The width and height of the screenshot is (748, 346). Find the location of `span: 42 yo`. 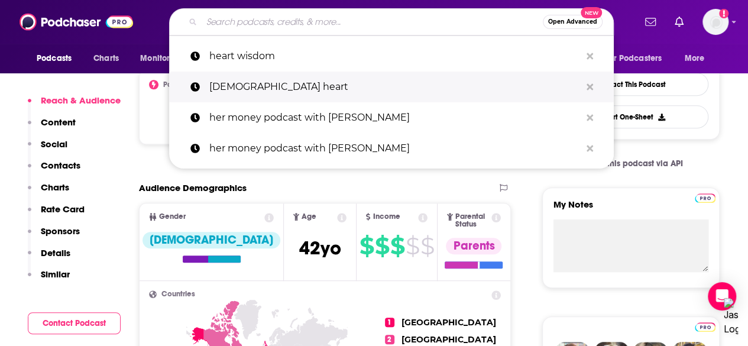

span: 42 yo is located at coordinates (320, 248).